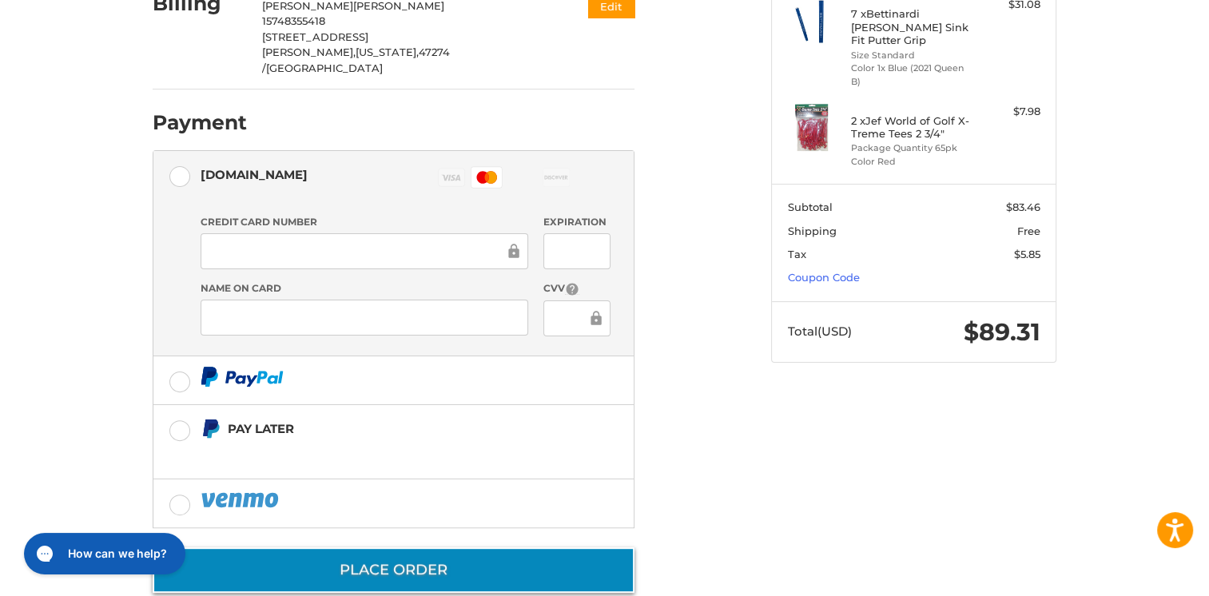  I want to click on span: $89.31, so click(1002, 331).